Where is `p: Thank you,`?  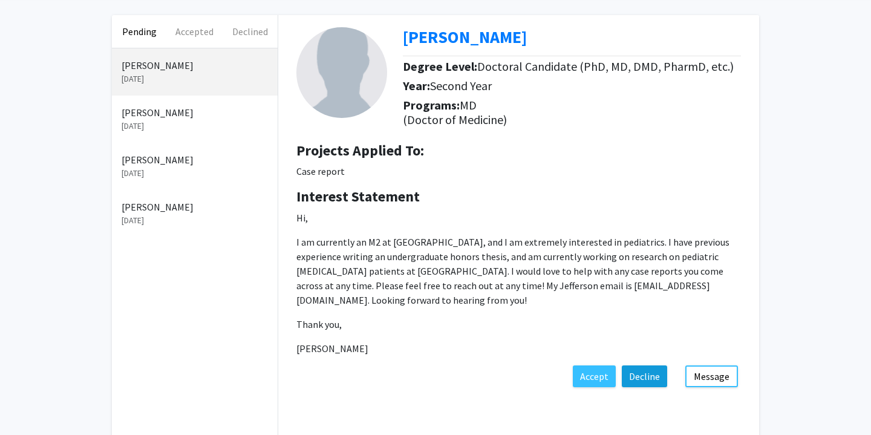 p: Thank you, is located at coordinates (519, 324).